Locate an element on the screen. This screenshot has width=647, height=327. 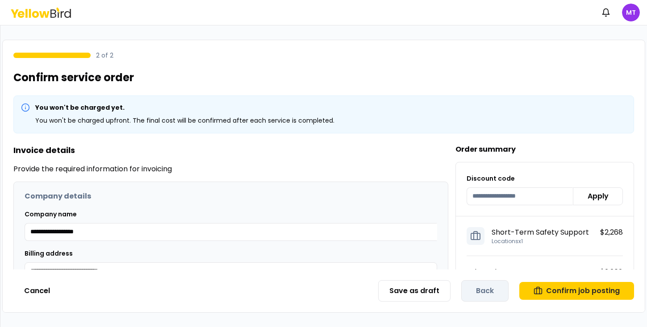
p: Provide the required information for invoicing is located at coordinates (231, 169).